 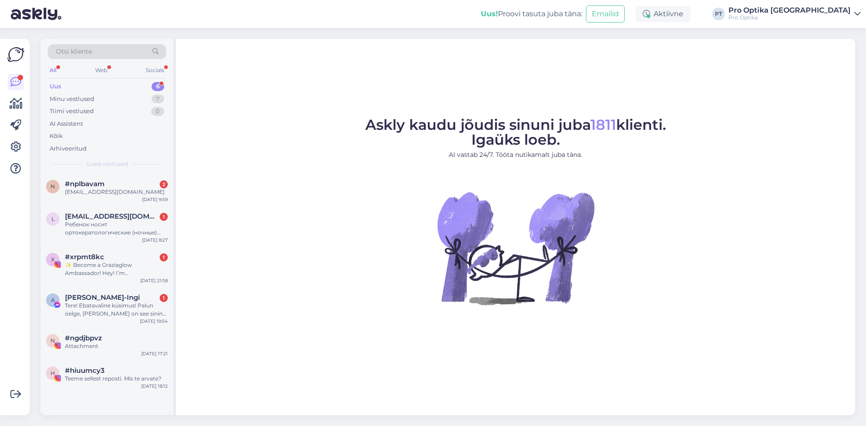 I want to click on span: #xrpmt8kc, so click(x=84, y=257).